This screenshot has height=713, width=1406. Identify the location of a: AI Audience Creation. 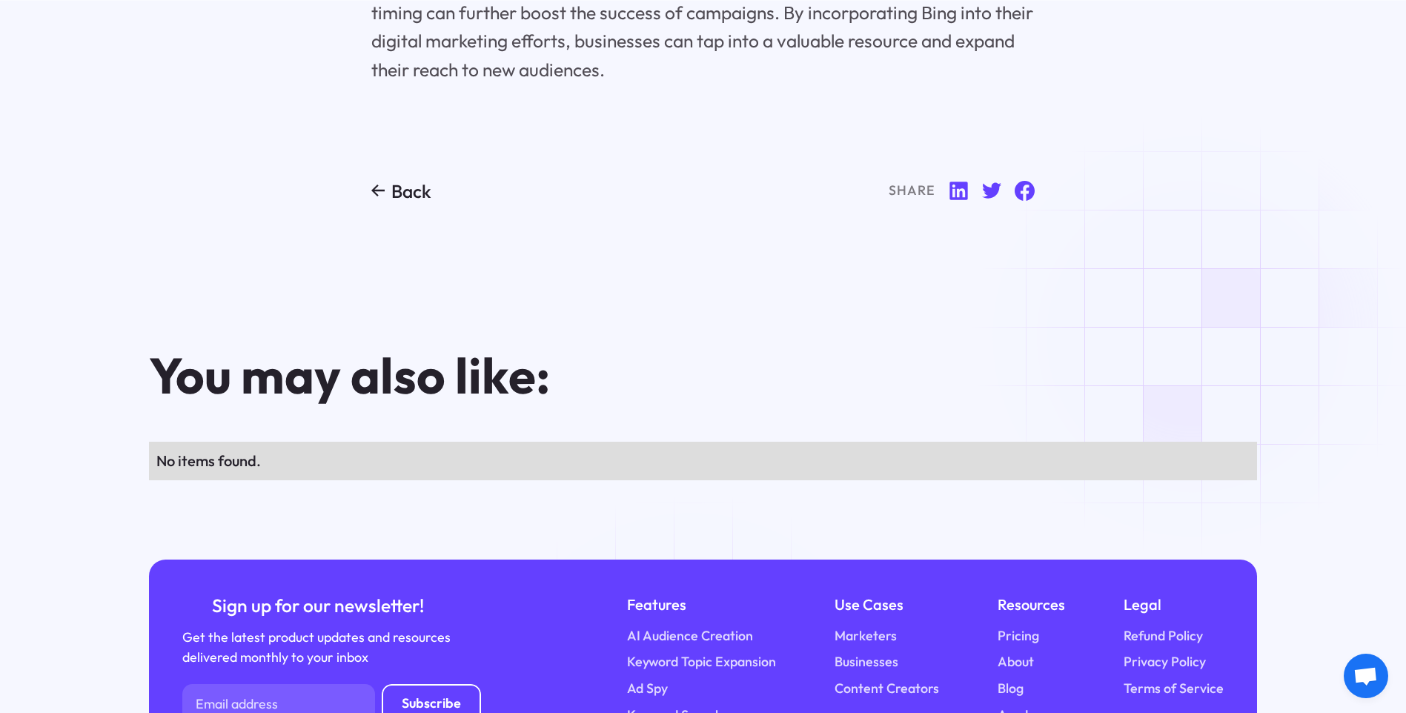
(690, 636).